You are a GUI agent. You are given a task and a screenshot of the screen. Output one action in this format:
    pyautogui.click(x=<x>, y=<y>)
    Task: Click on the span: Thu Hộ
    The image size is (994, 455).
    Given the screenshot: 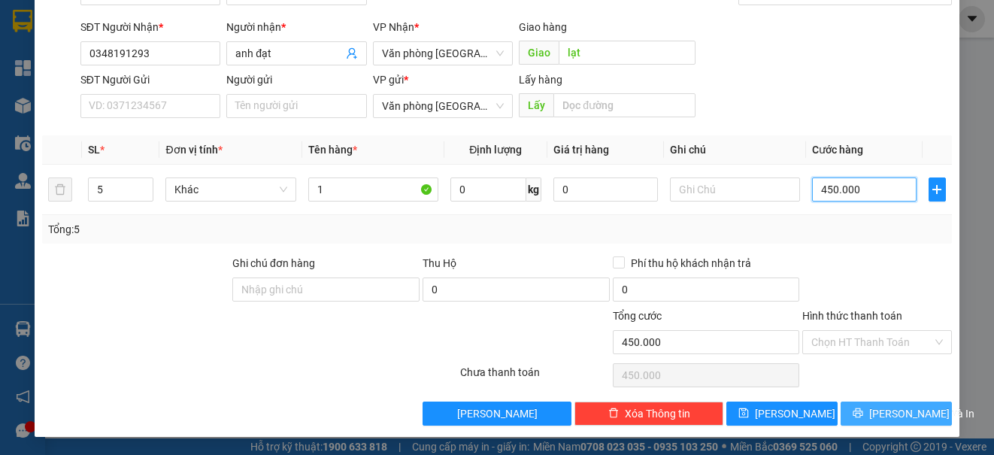 What is the action you would take?
    pyautogui.click(x=439, y=263)
    